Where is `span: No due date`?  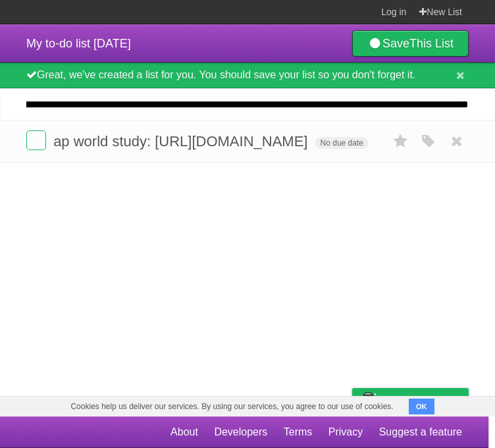
span: No due date is located at coordinates (342, 143).